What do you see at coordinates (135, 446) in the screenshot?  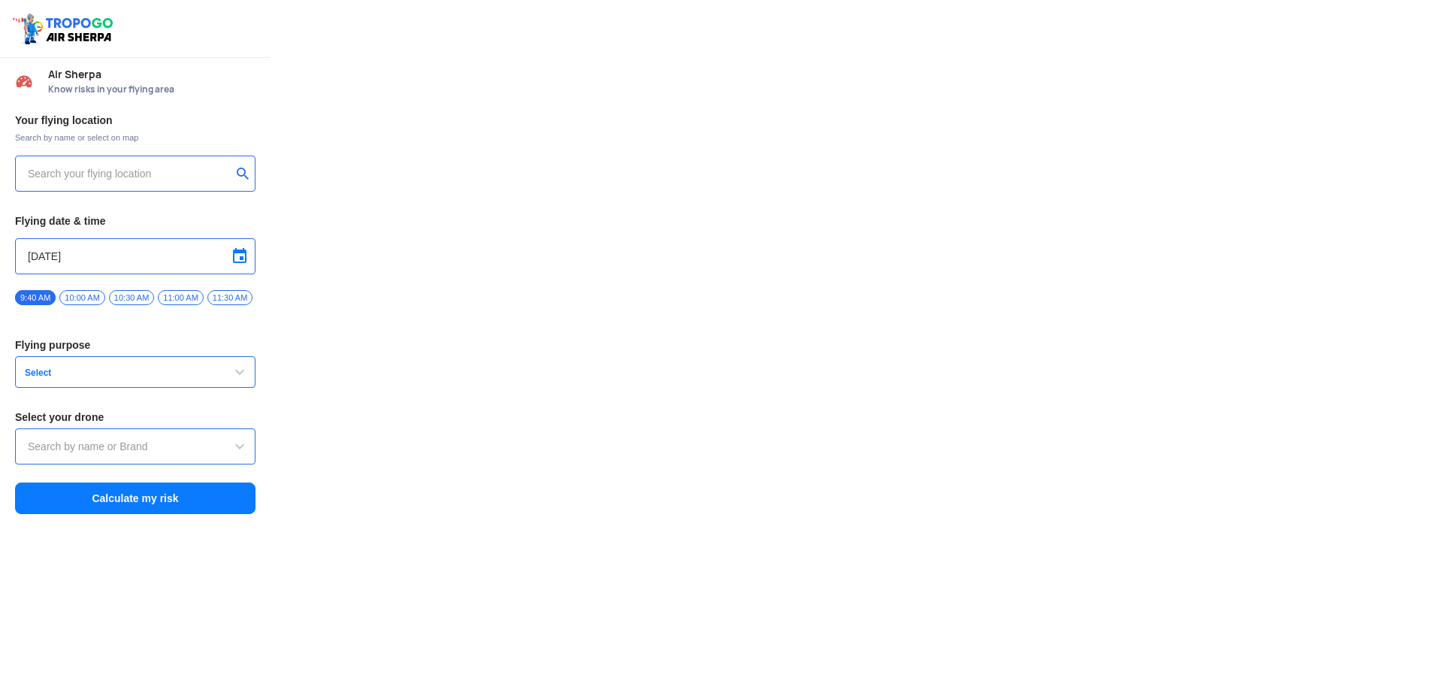 I see `input: Search by name or Brand` at bounding box center [135, 446].